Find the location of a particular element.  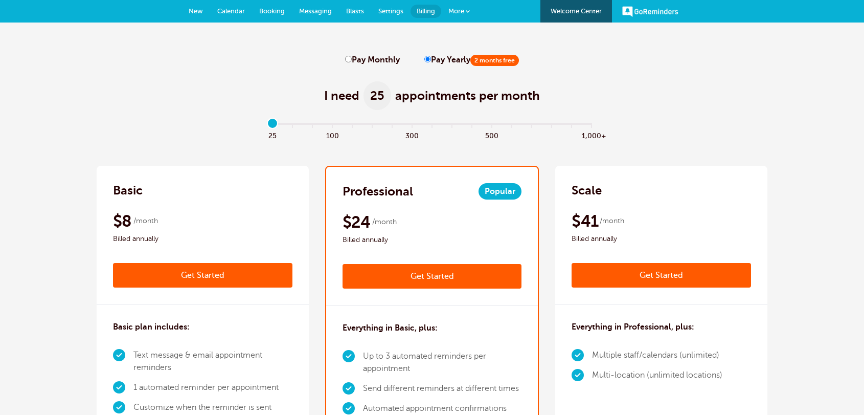

h2: Basic is located at coordinates (128, 190).